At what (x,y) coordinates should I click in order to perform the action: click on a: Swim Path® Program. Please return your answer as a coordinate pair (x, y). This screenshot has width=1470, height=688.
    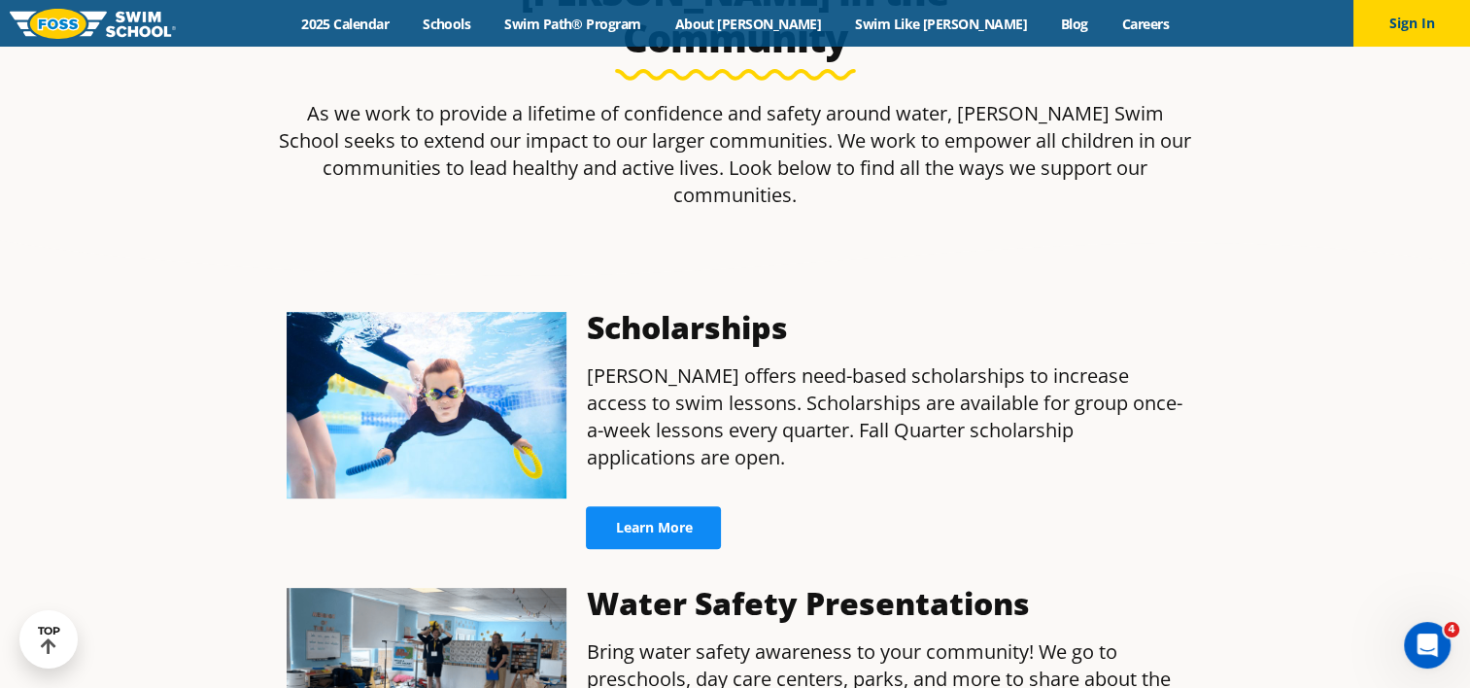
    Looking at the image, I should click on (572, 23).